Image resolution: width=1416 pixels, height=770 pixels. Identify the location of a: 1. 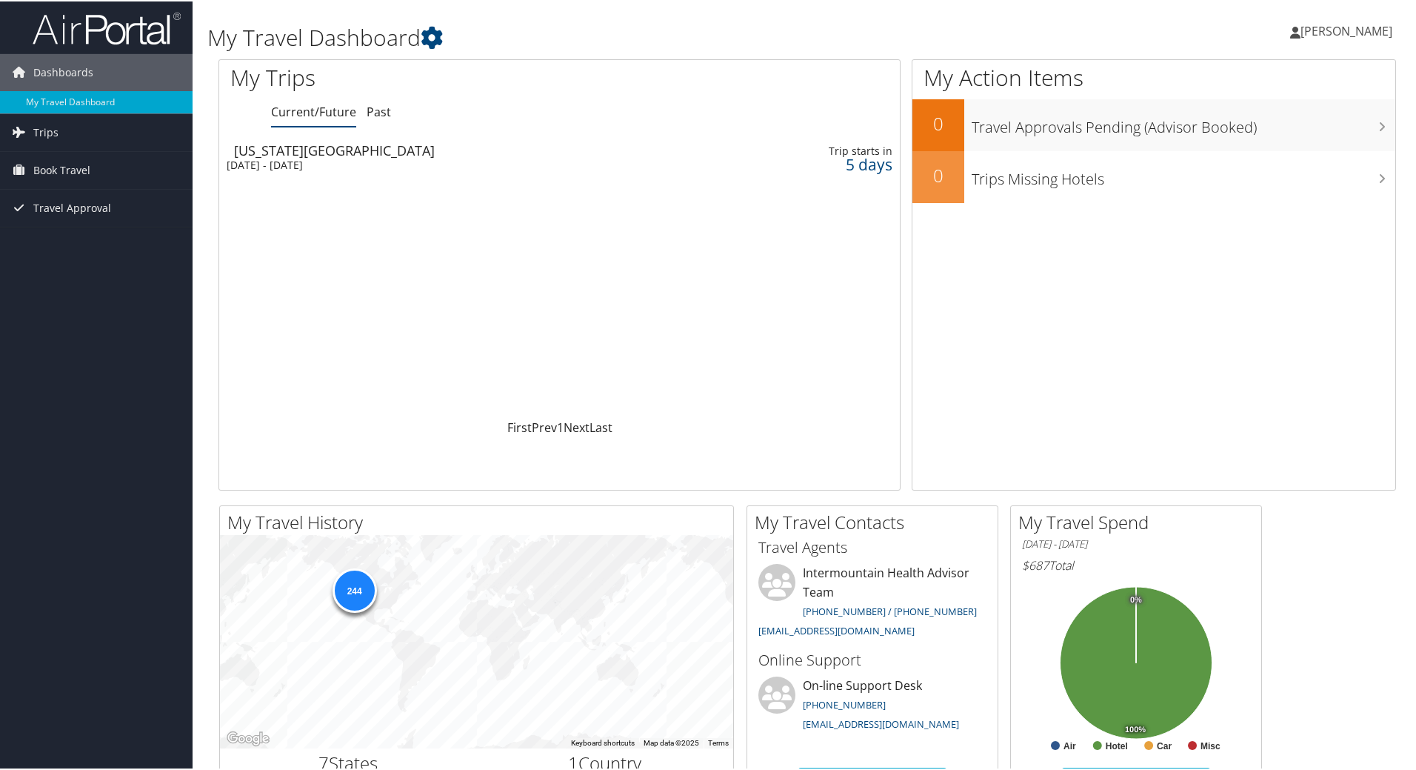
(560, 426).